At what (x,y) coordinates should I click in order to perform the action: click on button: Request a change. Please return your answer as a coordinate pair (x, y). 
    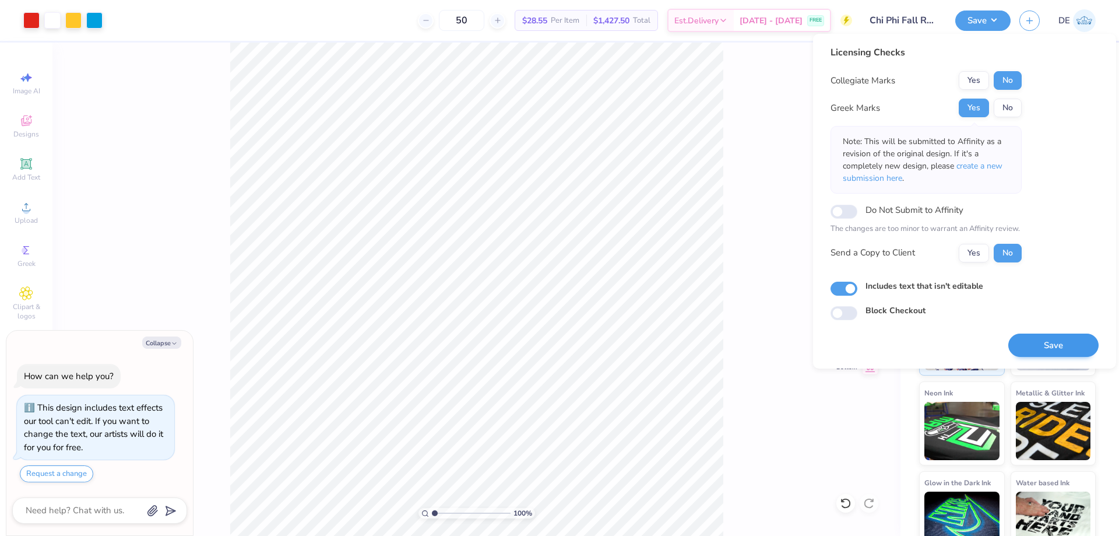
    Looking at the image, I should click on (57, 473).